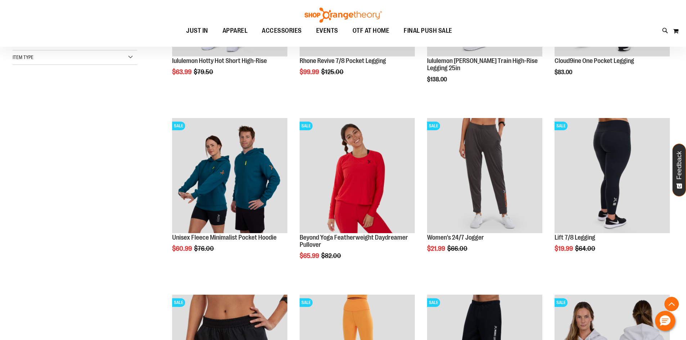 This screenshot has width=686, height=340. I want to click on span: $76.00, so click(205, 249).